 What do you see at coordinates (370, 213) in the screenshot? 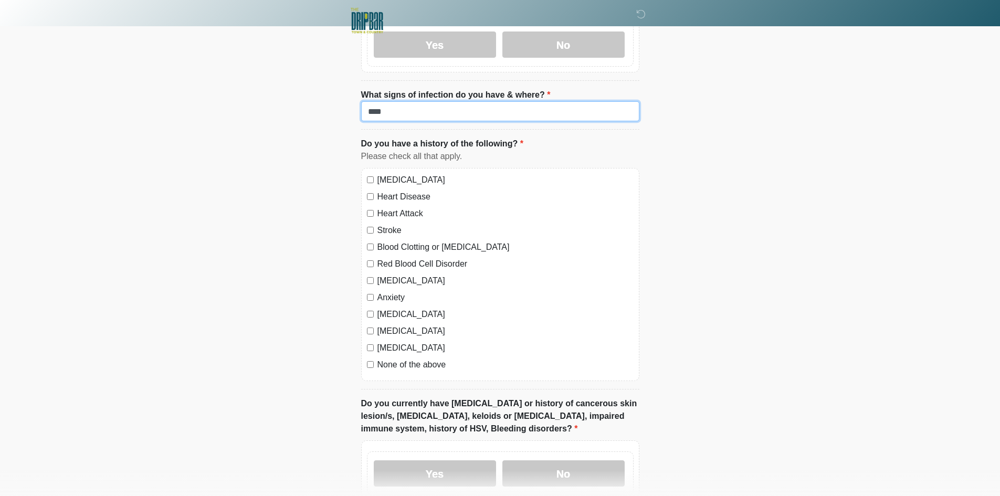
I see `input: Heart Attack` at bounding box center [370, 213].